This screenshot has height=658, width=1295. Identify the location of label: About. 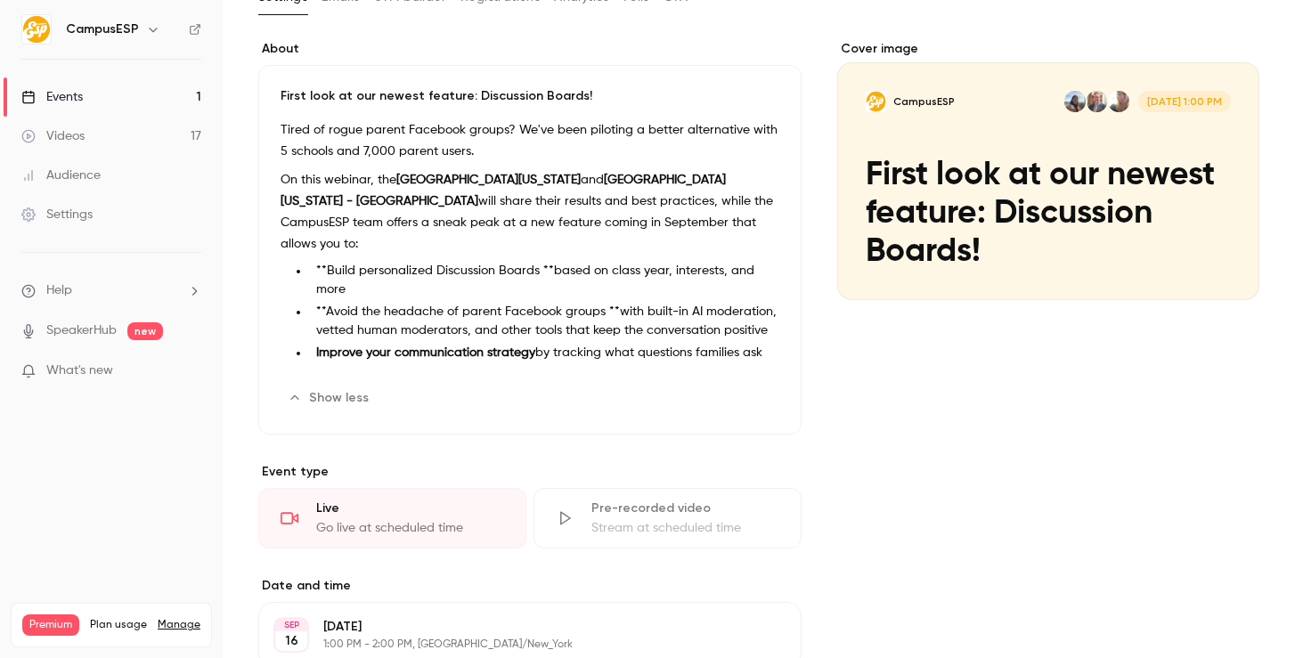
(530, 49).